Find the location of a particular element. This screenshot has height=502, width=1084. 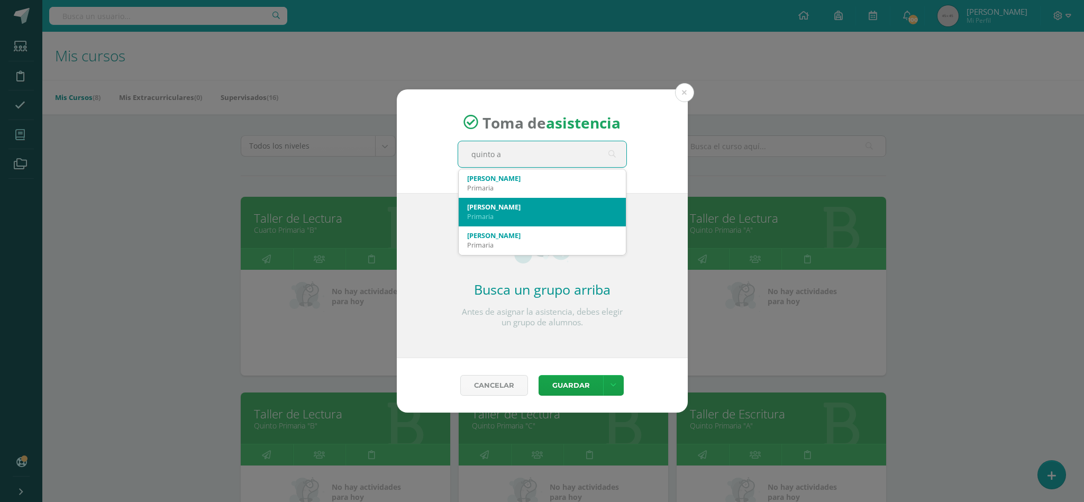

h2: Busca un grupo arriba is located at coordinates (542, 289).